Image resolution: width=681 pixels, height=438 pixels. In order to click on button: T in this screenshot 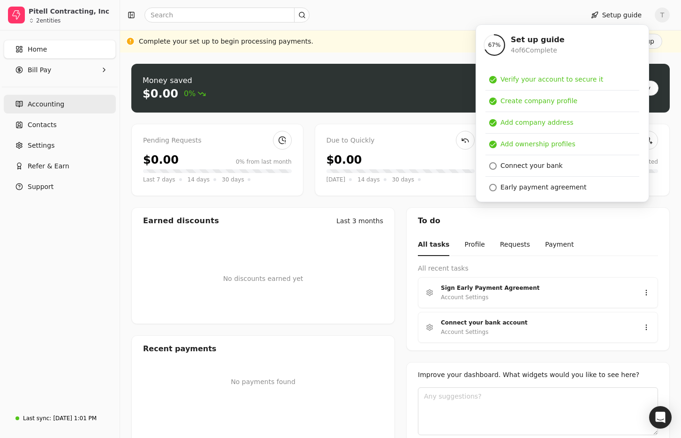, I will do `click(662, 15)`.